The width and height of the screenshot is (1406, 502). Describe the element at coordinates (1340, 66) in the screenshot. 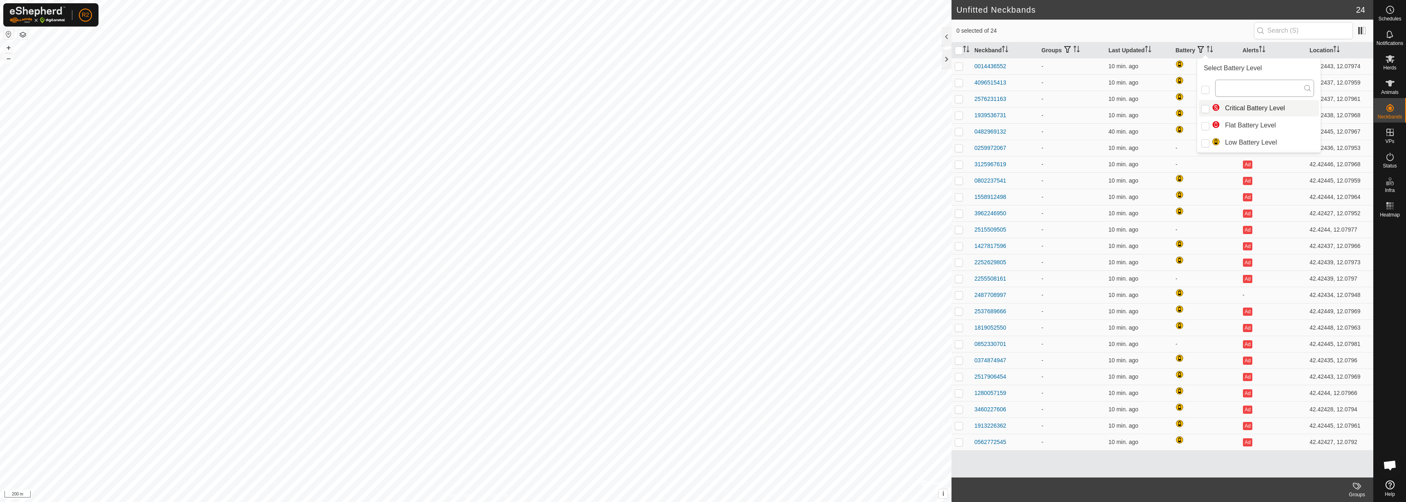

I see `td: 42.42443, 12.07974` at that location.